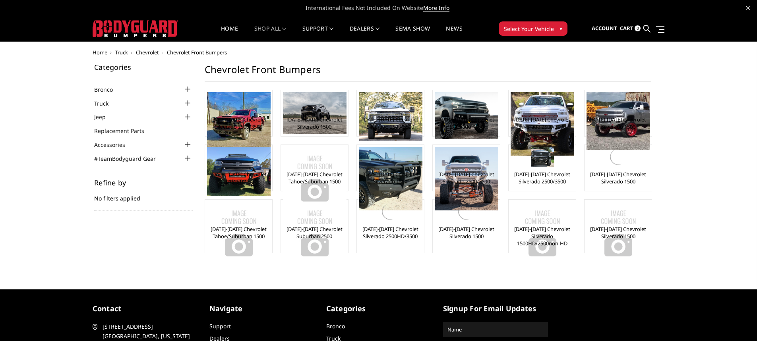 This screenshot has width=757, height=341. Describe the element at coordinates (637, 28) in the screenshot. I see `span: 0` at that location.